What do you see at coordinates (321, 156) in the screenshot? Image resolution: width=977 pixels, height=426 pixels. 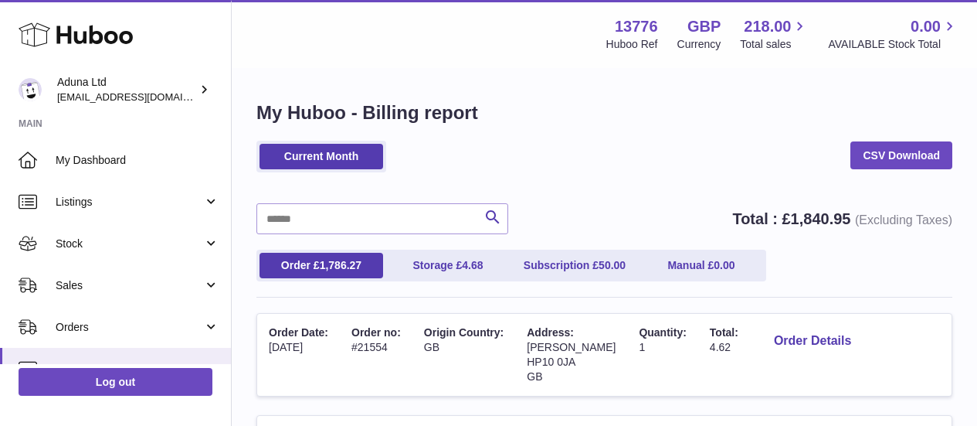 I see `a: Current Month` at bounding box center [321, 156].